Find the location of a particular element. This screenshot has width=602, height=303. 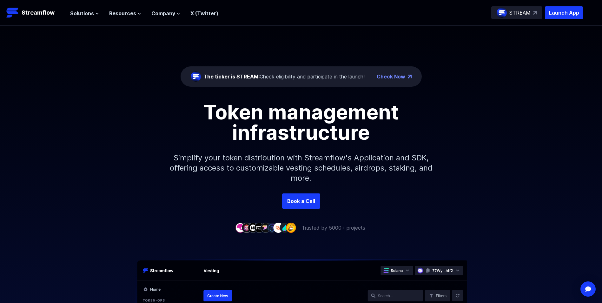

button: Company is located at coordinates (166, 13).